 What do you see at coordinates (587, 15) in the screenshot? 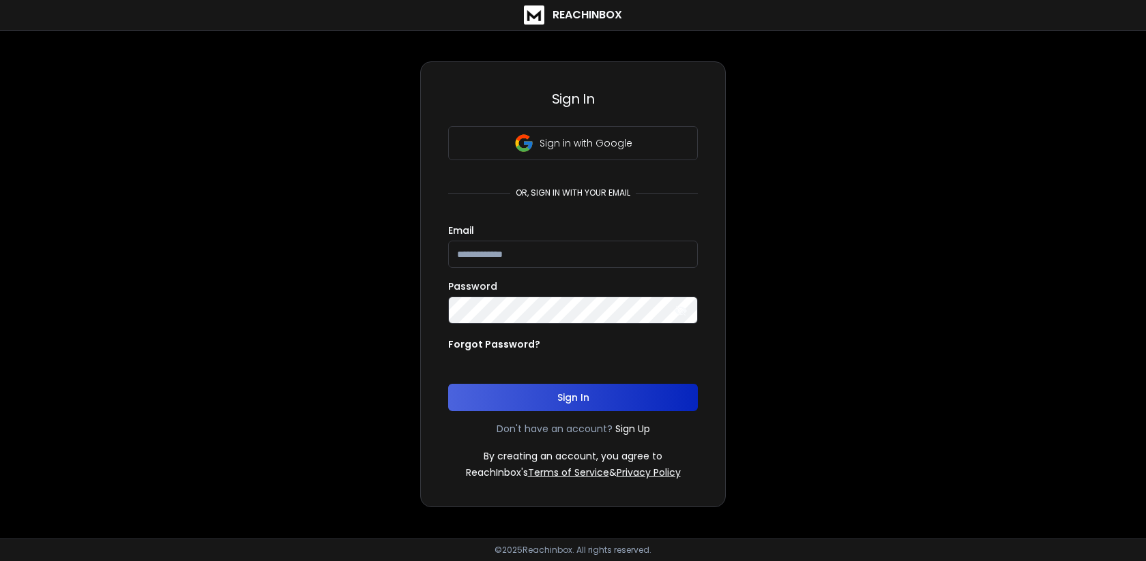
I see `h1: ReachInbox` at bounding box center [587, 15].